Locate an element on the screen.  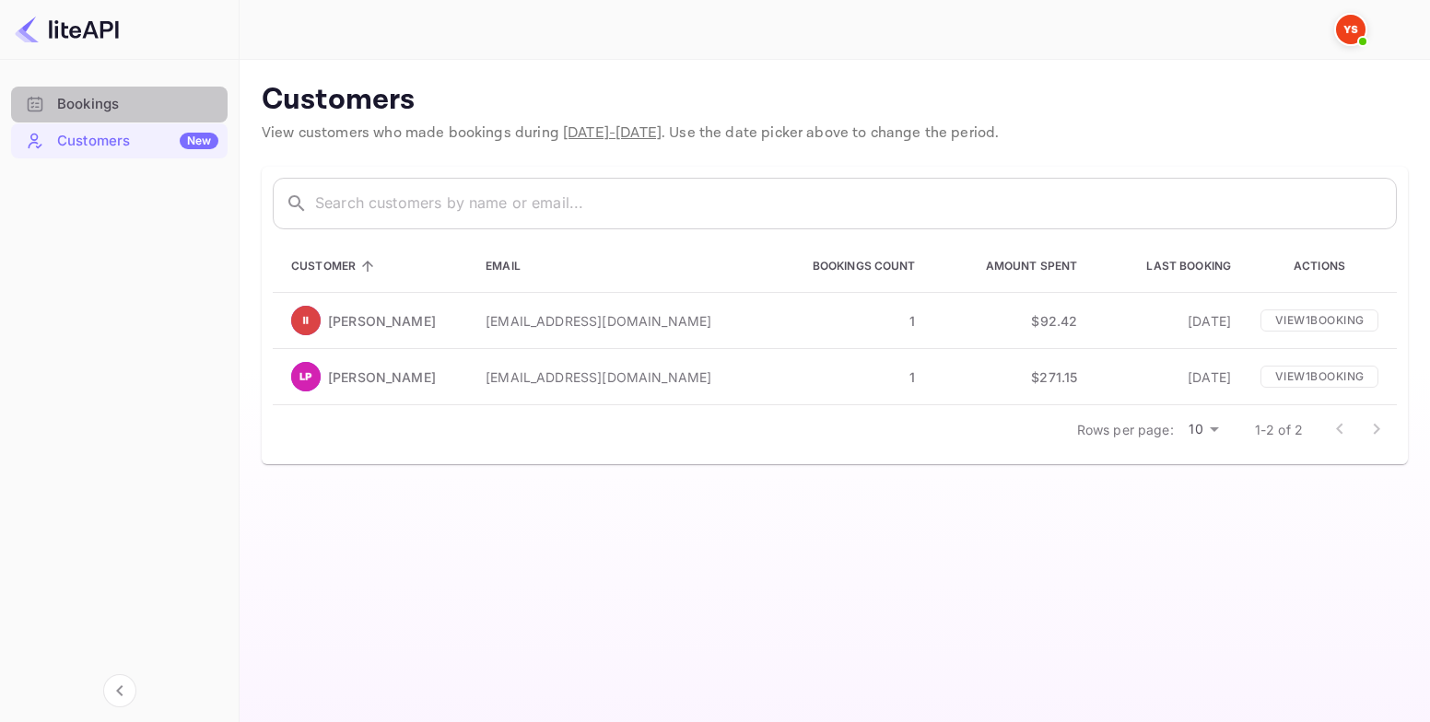
span: View customers who made bookings during . Use the date picker above to change the period. is located at coordinates (630, 133).